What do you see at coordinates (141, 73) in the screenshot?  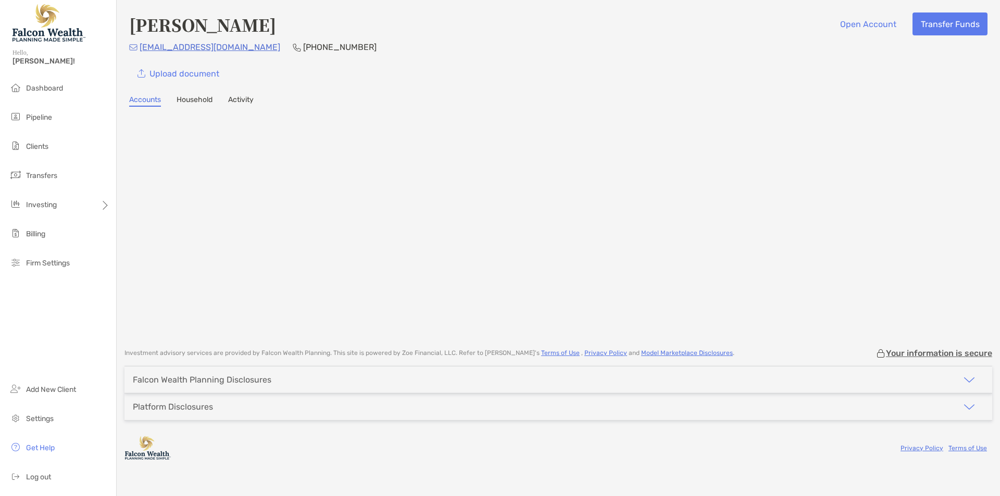 I see `img: button icon` at bounding box center [141, 73].